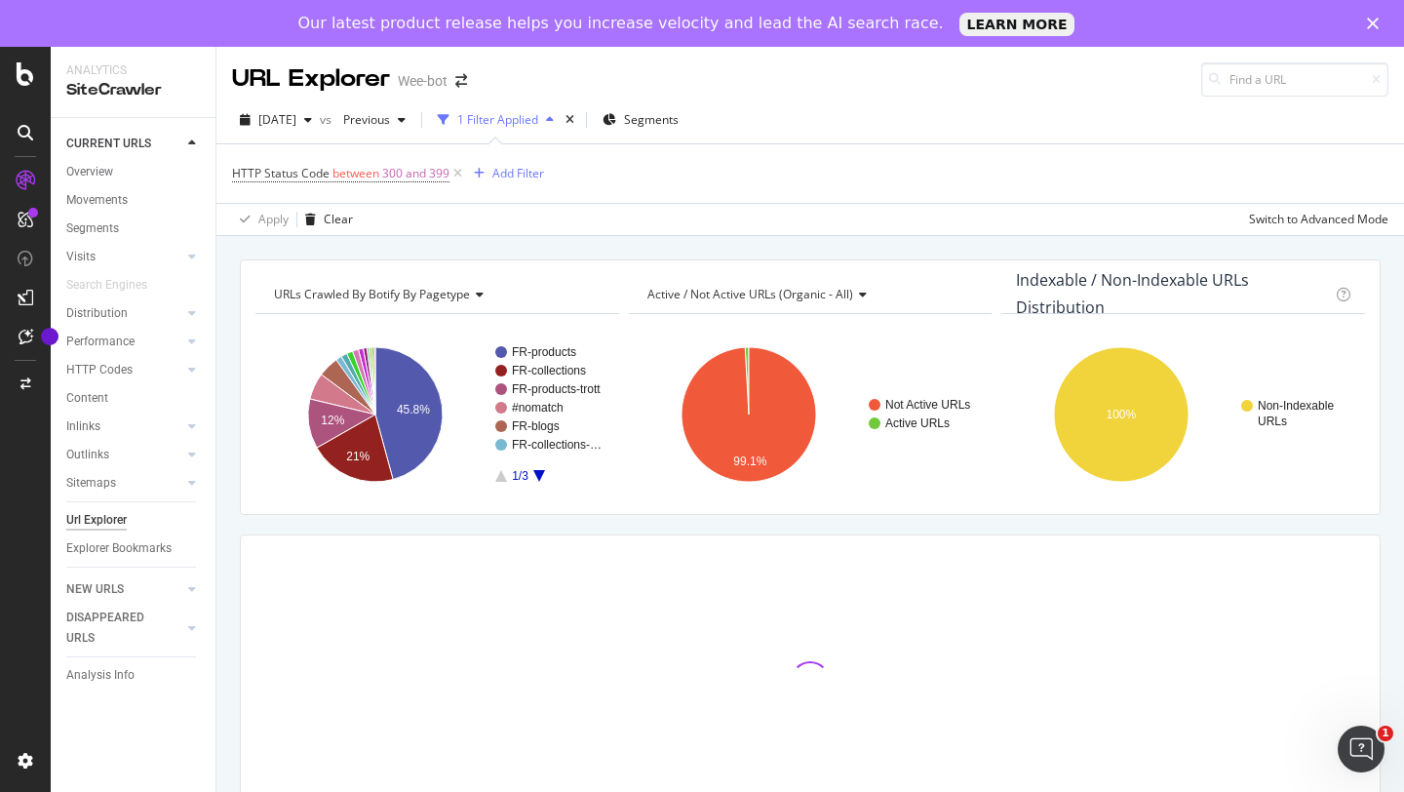 The image size is (1404, 792). I want to click on text: 100%, so click(1121, 414).